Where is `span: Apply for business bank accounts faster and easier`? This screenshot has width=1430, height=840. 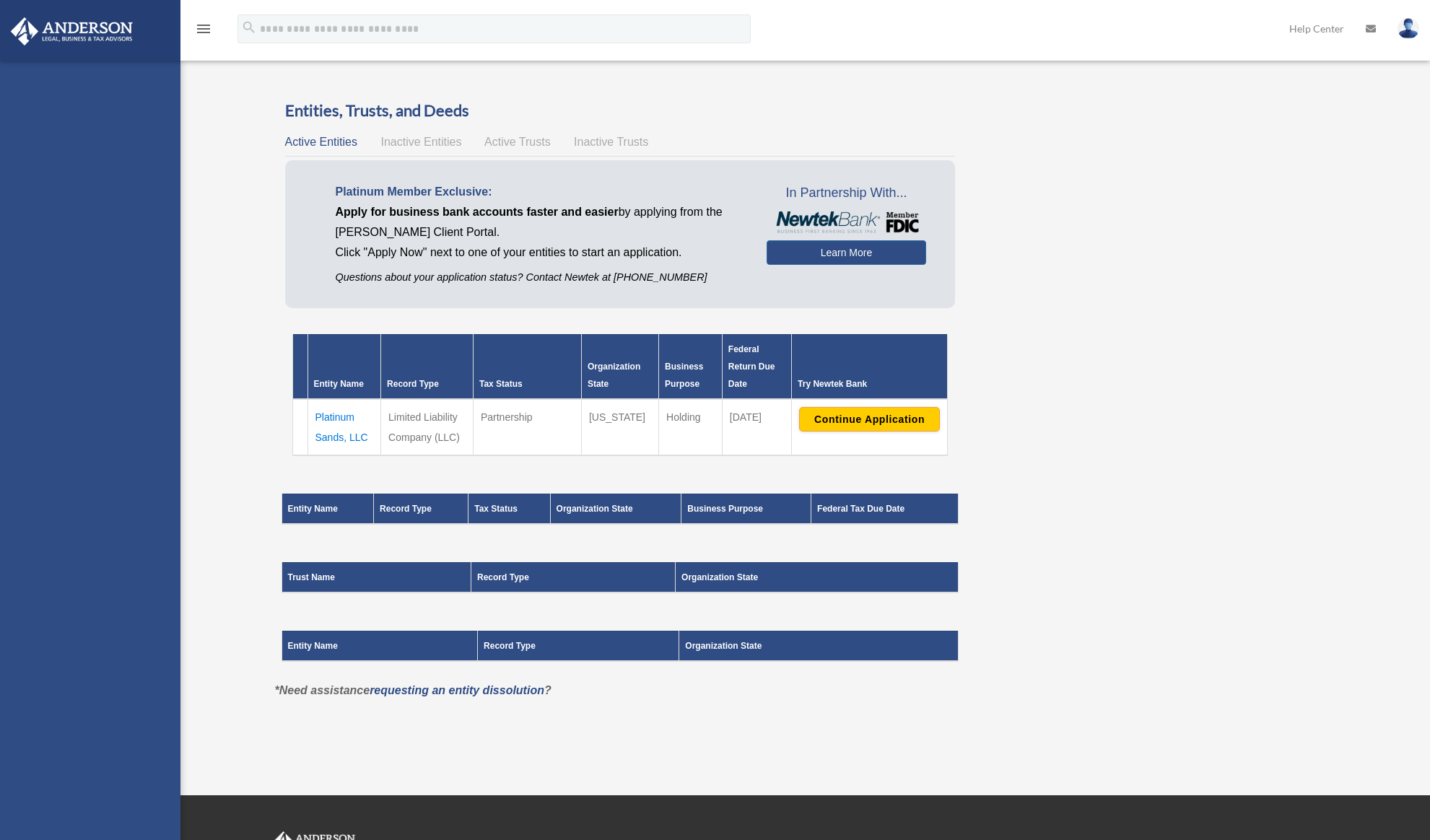
span: Apply for business bank accounts faster and easier is located at coordinates (477, 211).